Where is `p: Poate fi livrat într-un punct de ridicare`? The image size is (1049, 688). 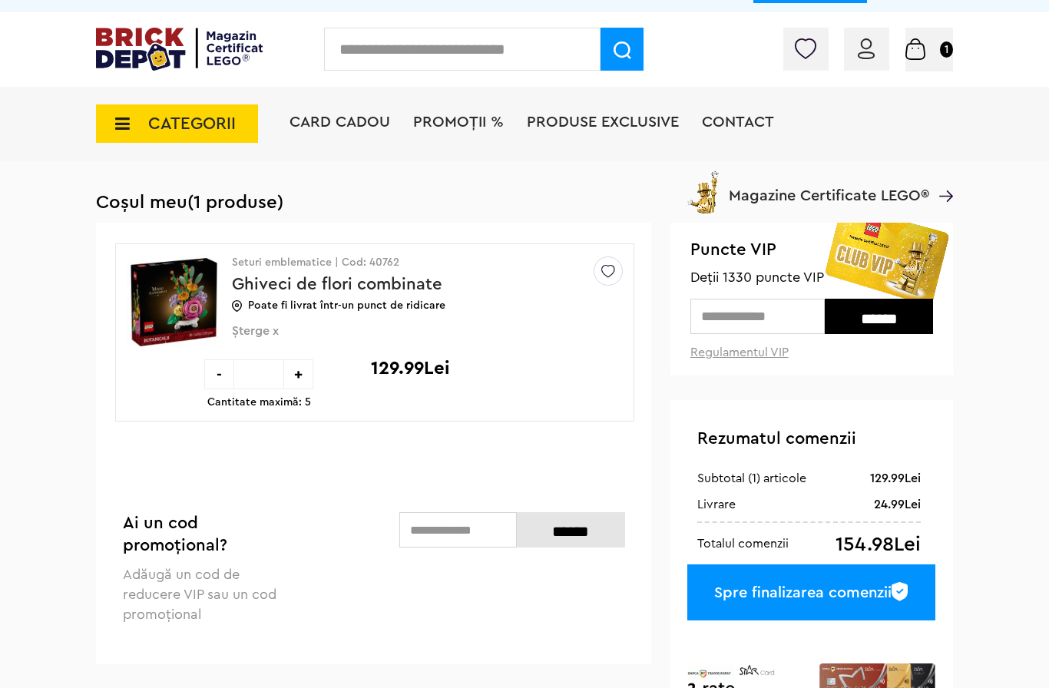 p: Poate fi livrat într-un punct de ridicare is located at coordinates (421, 306).